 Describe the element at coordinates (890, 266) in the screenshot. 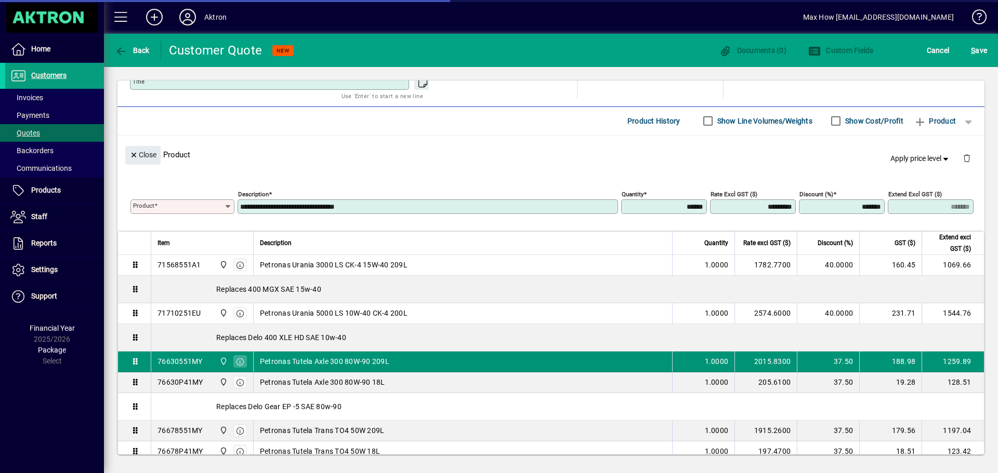

I see `td: 160.45` at that location.